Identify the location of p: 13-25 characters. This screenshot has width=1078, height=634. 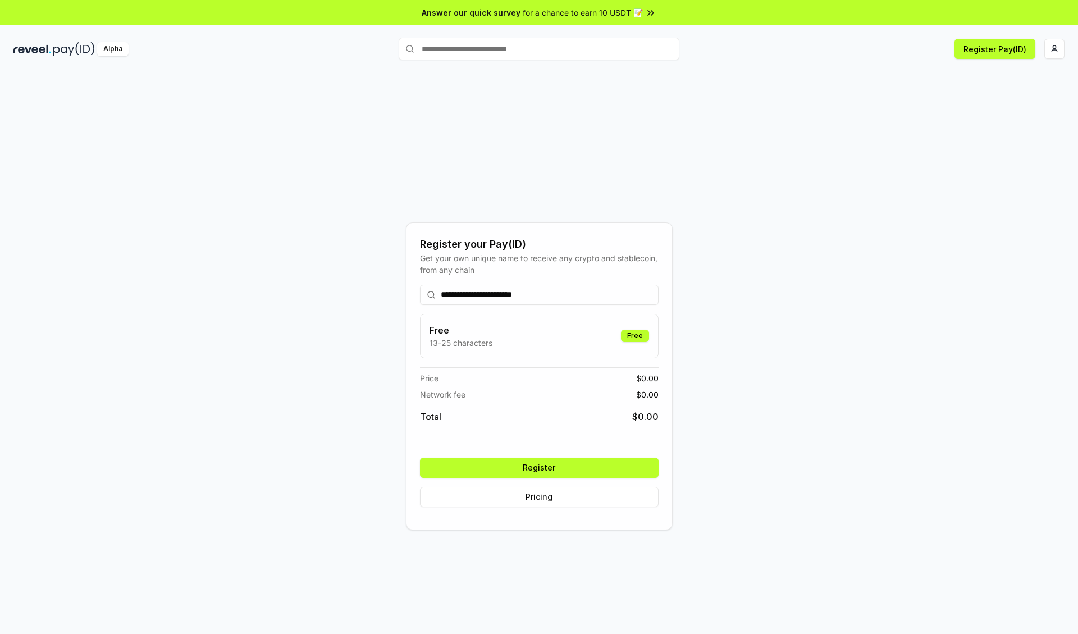
(461, 342).